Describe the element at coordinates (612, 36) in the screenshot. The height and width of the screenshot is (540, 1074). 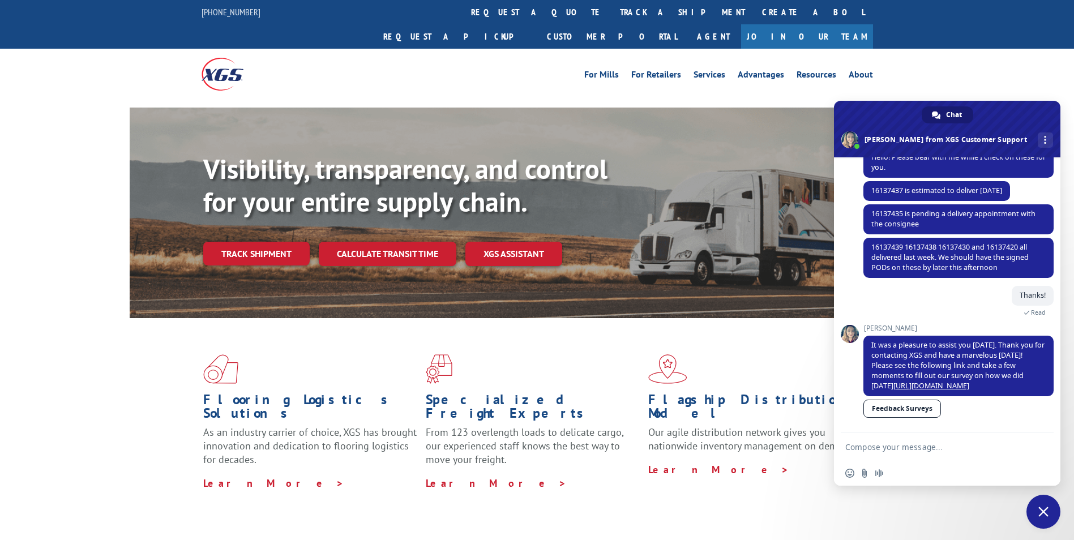
I see `a: Customer Portal` at that location.